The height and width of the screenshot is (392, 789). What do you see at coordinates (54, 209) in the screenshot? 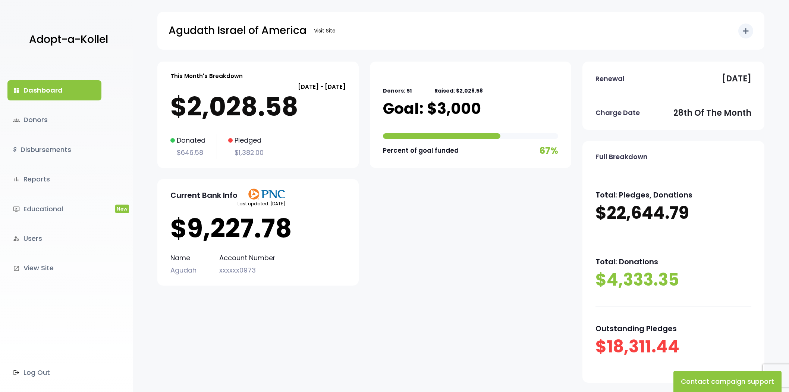
I see `a: ondemand_videoEducationalNew` at bounding box center [54, 209].